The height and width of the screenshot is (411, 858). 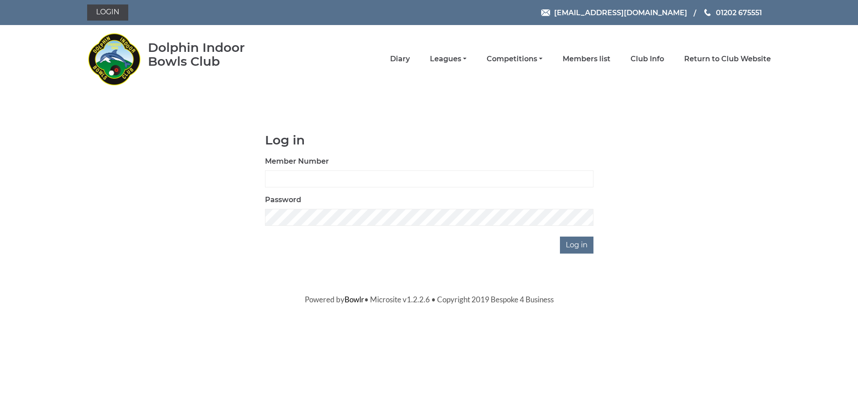 I want to click on span: Powered by • Microsite v1.2.2.6 • Copyright 2019 Bespoke 4 Business, so click(x=429, y=299).